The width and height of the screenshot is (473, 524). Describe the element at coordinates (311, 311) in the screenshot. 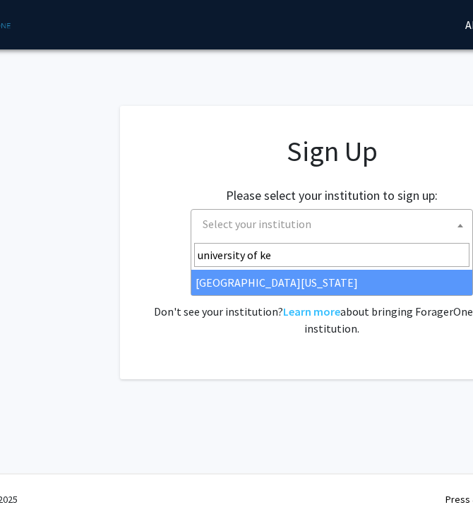

I see `a: Learn more about bringing ForagerOne to your institution` at that location.